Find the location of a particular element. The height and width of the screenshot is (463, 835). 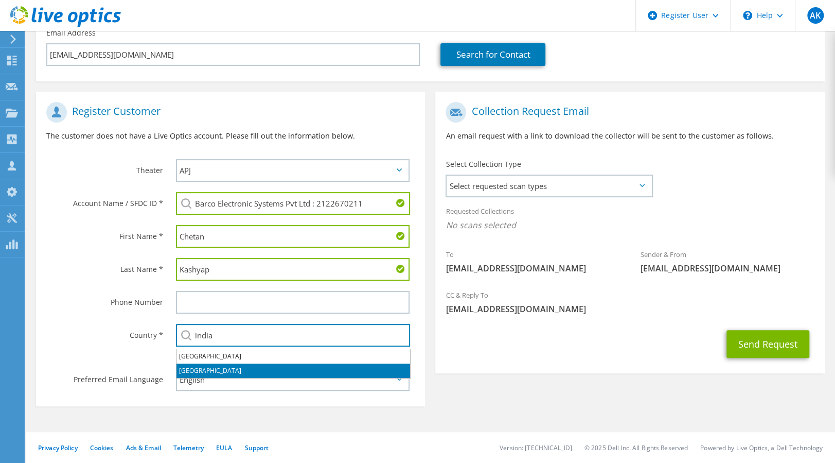

label: Country * is located at coordinates (104, 332).